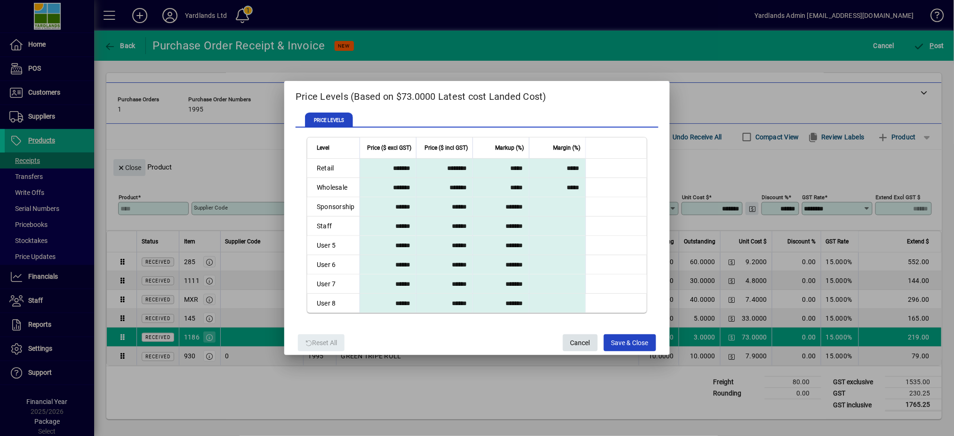  Describe the element at coordinates (333, 207) in the screenshot. I see `td: Sponsorship` at that location.